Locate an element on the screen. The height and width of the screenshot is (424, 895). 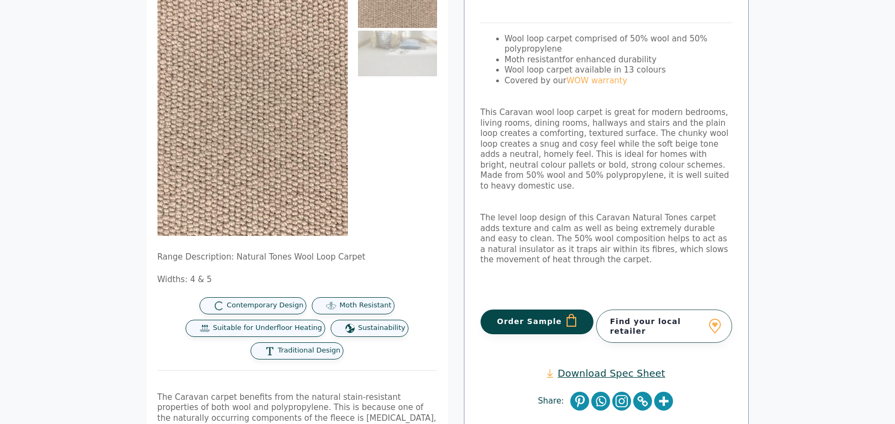
span: Suitable for Underfloor Heating is located at coordinates (267, 328).